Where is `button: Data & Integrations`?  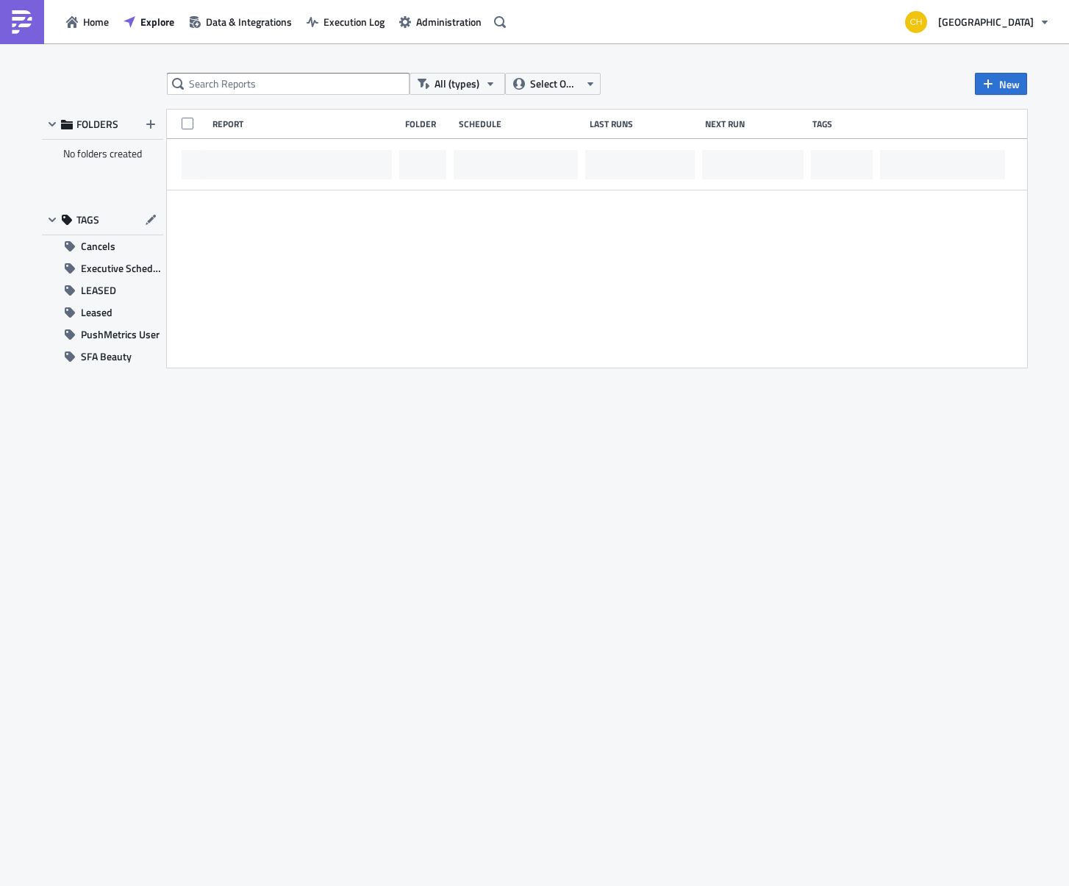 button: Data & Integrations is located at coordinates (240, 21).